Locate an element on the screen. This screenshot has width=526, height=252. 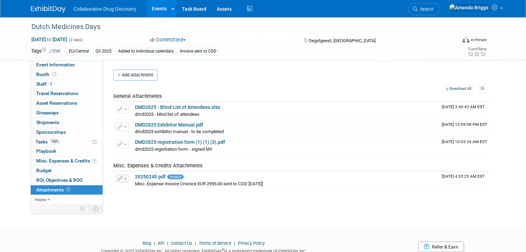
a: ROI, Objectives & ROO is located at coordinates (67, 180).